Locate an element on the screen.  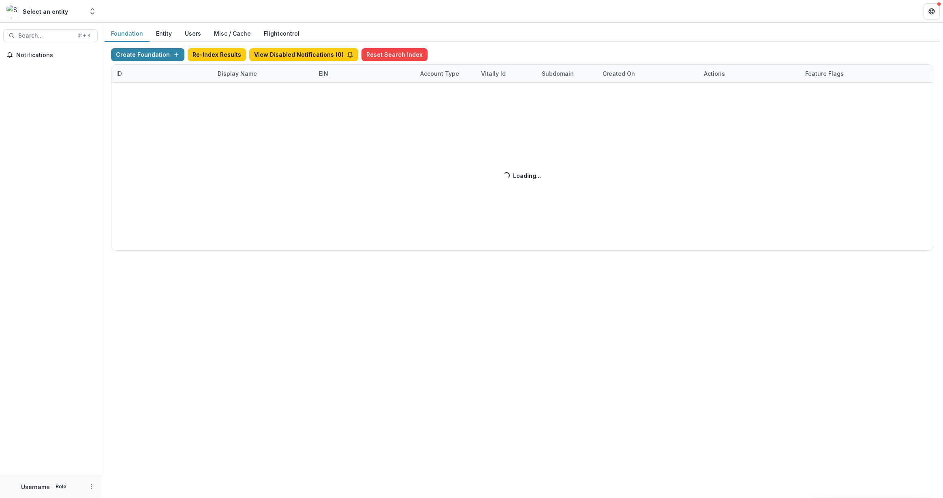
button: Open entity switcher is located at coordinates (92, 11).